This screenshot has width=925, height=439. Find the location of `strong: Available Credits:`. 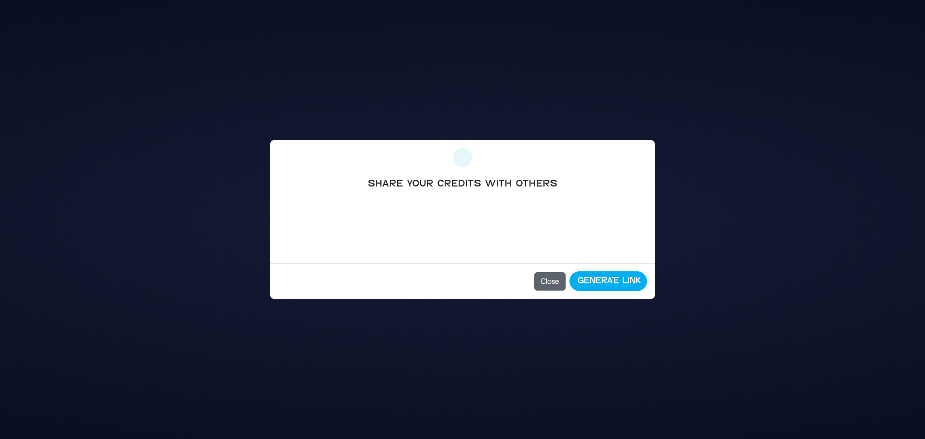

strong: Available Credits: is located at coordinates (448, 237).